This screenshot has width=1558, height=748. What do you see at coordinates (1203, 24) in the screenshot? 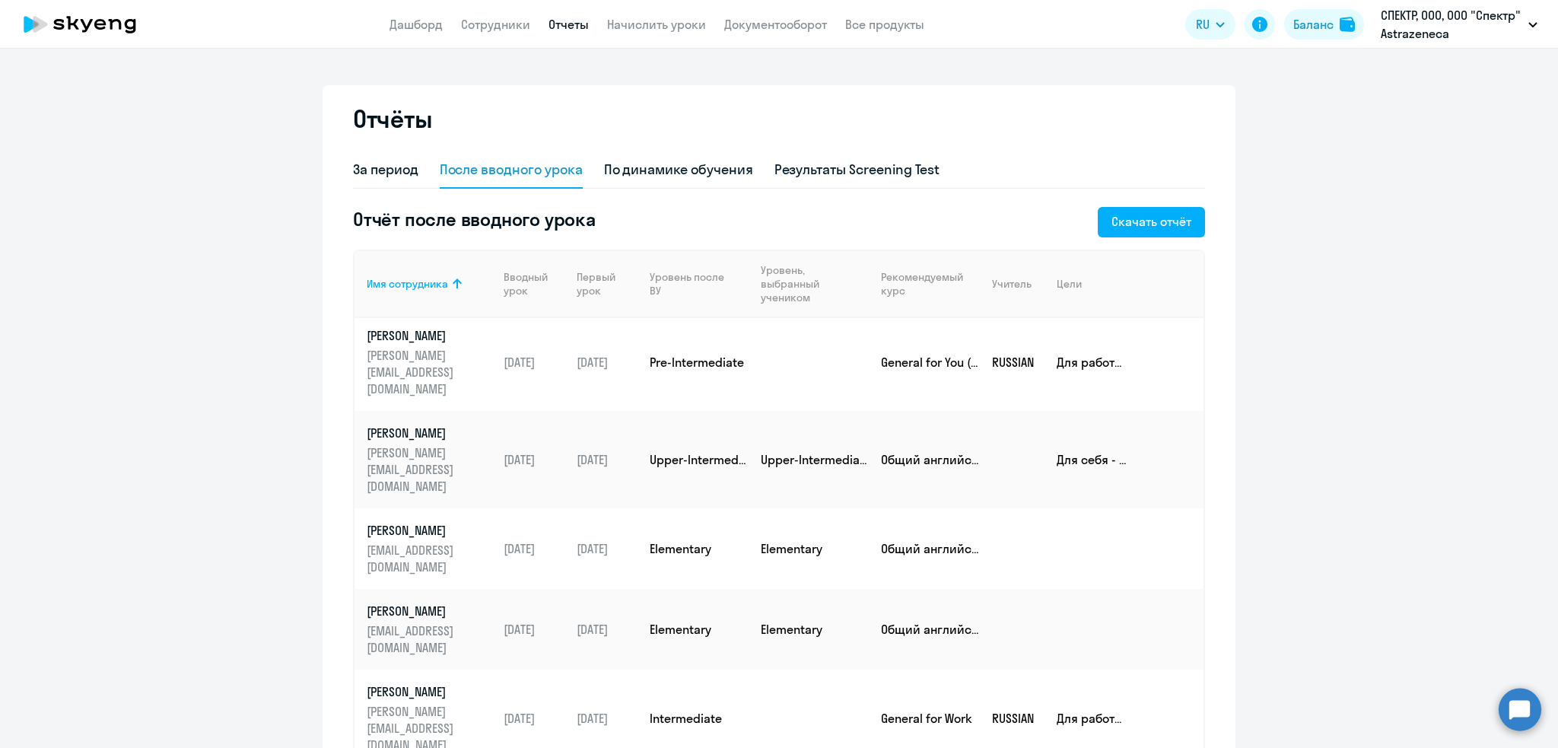
I see `span: RU` at bounding box center [1203, 24].